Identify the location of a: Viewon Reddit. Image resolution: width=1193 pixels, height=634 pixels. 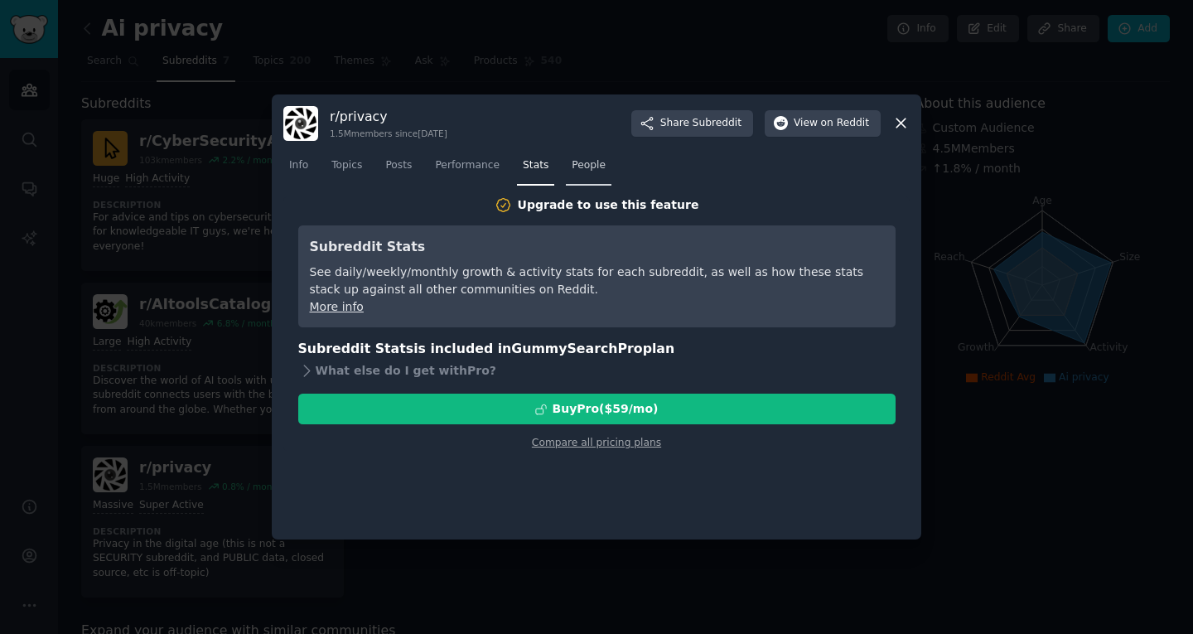
(823, 123).